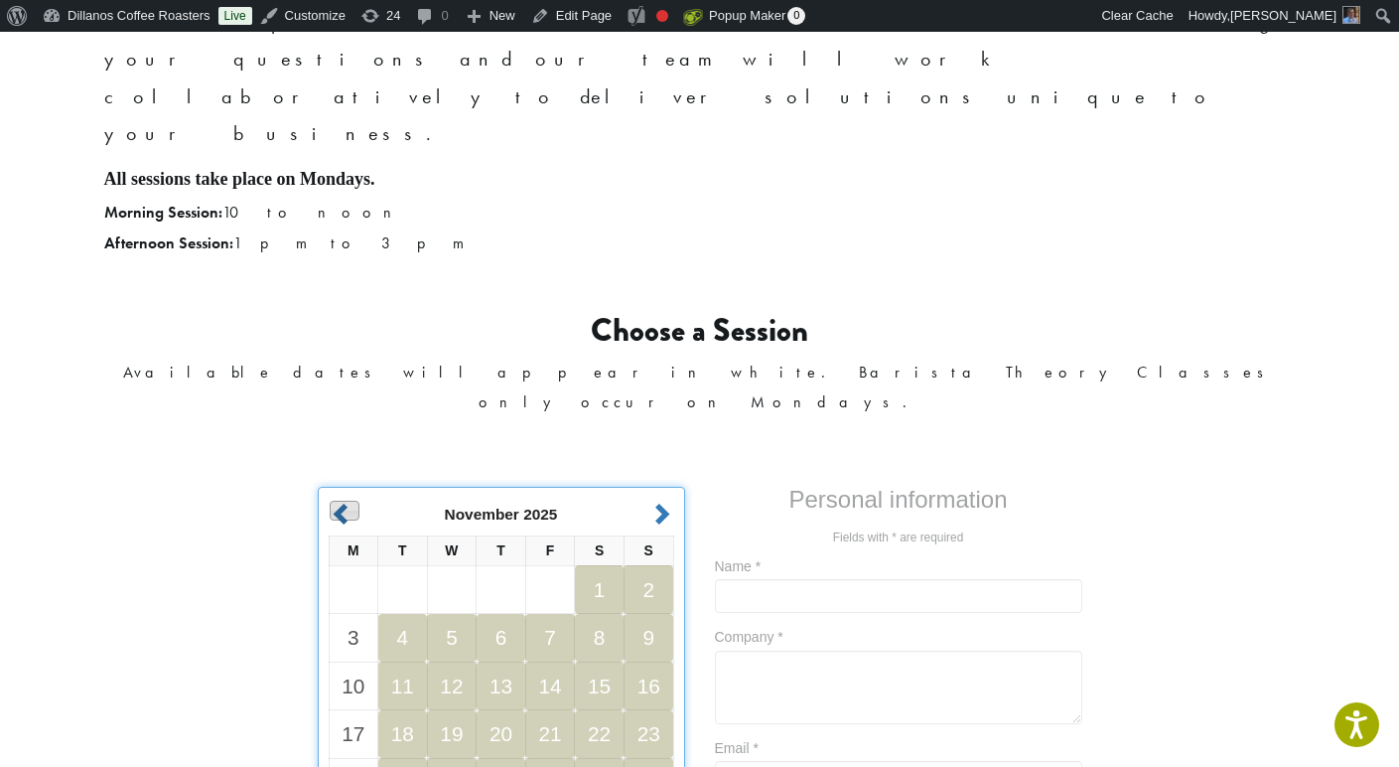 Image resolution: width=1399 pixels, height=767 pixels. Describe the element at coordinates (599, 686) in the screenshot. I see `a: 15` at that location.